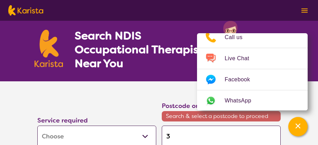  I want to click on img: menu, so click(305, 10).